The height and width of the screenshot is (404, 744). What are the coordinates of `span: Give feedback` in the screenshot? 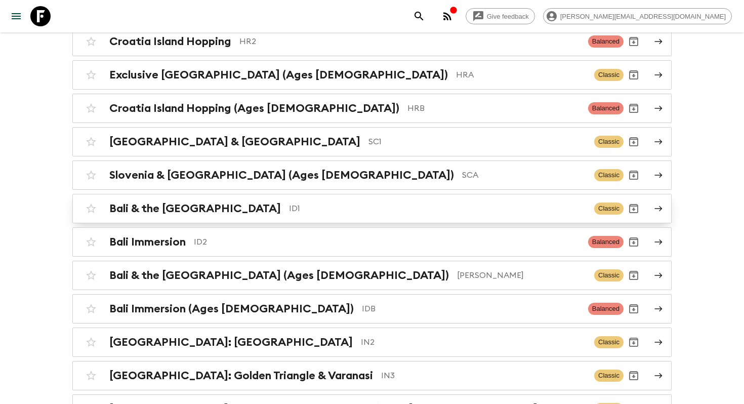 It's located at (508, 16).